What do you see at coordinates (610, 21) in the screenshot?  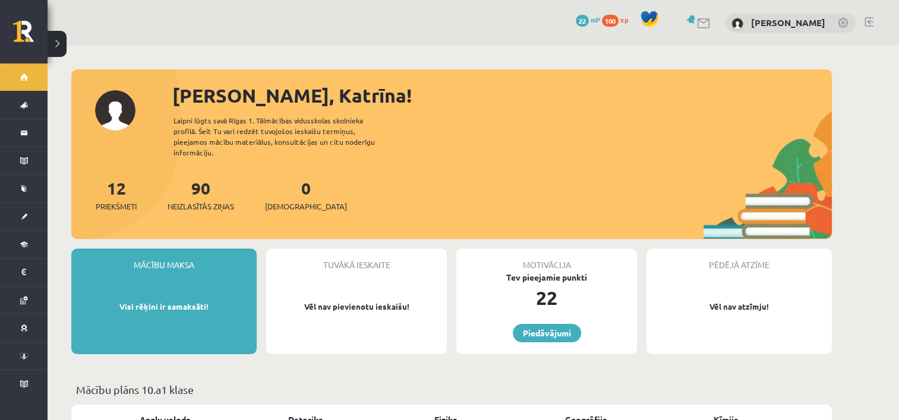 I see `span: 100` at bounding box center [610, 21].